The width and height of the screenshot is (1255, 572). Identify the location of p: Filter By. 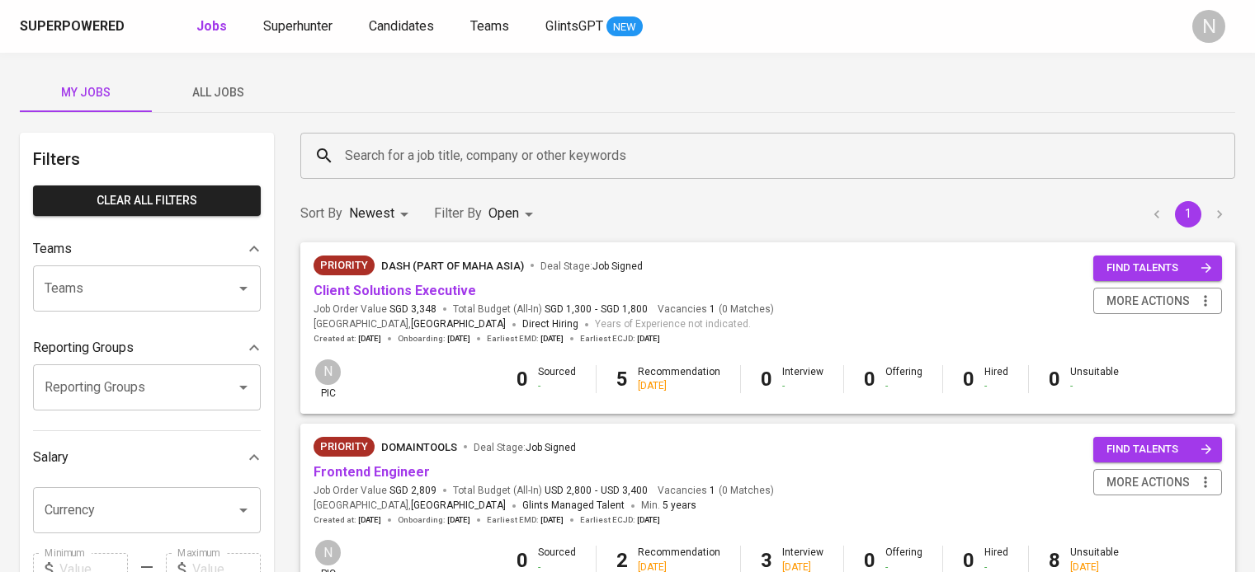
(458, 214).